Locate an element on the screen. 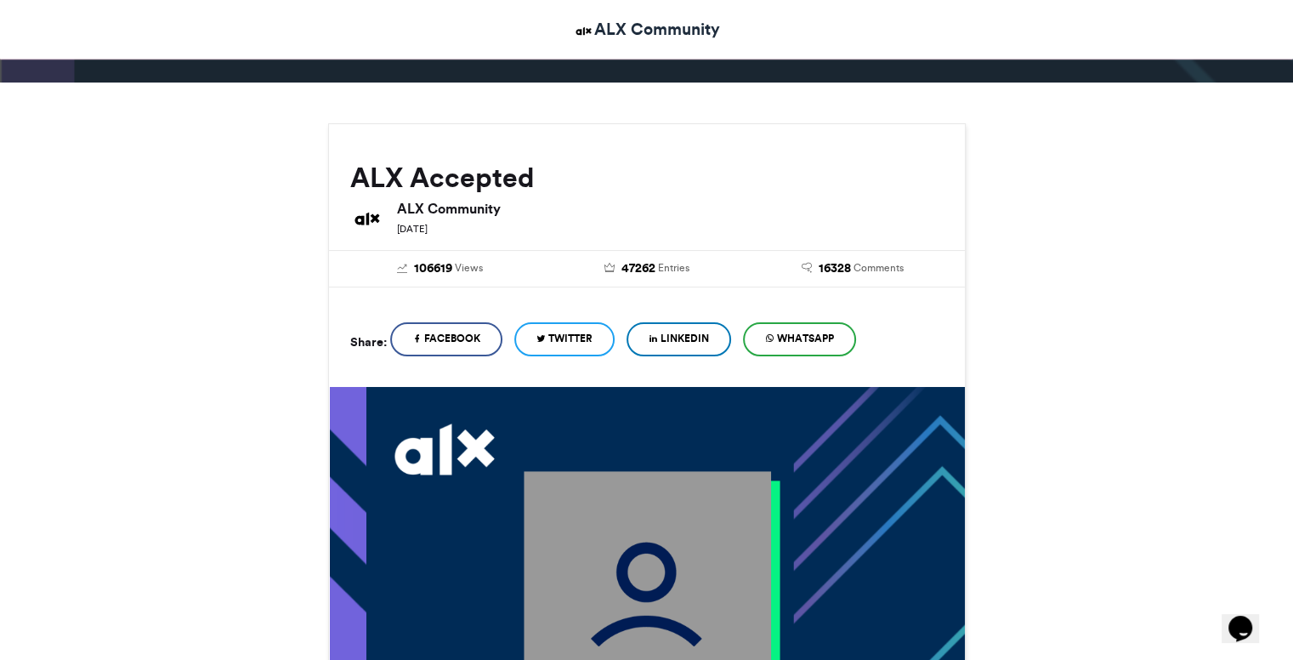 The image size is (1293, 660). a: 106619 Views is located at coordinates (440, 269).